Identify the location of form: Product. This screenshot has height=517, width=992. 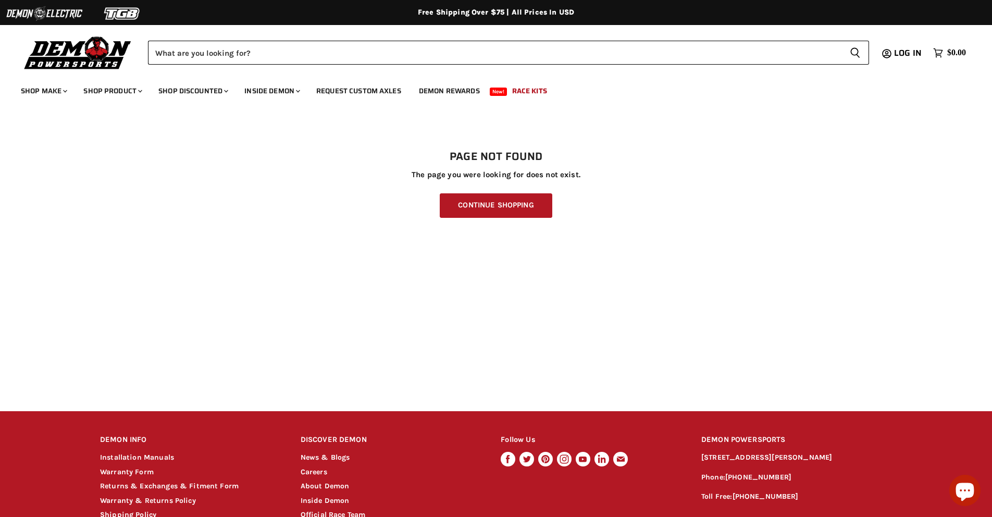
(509, 53).